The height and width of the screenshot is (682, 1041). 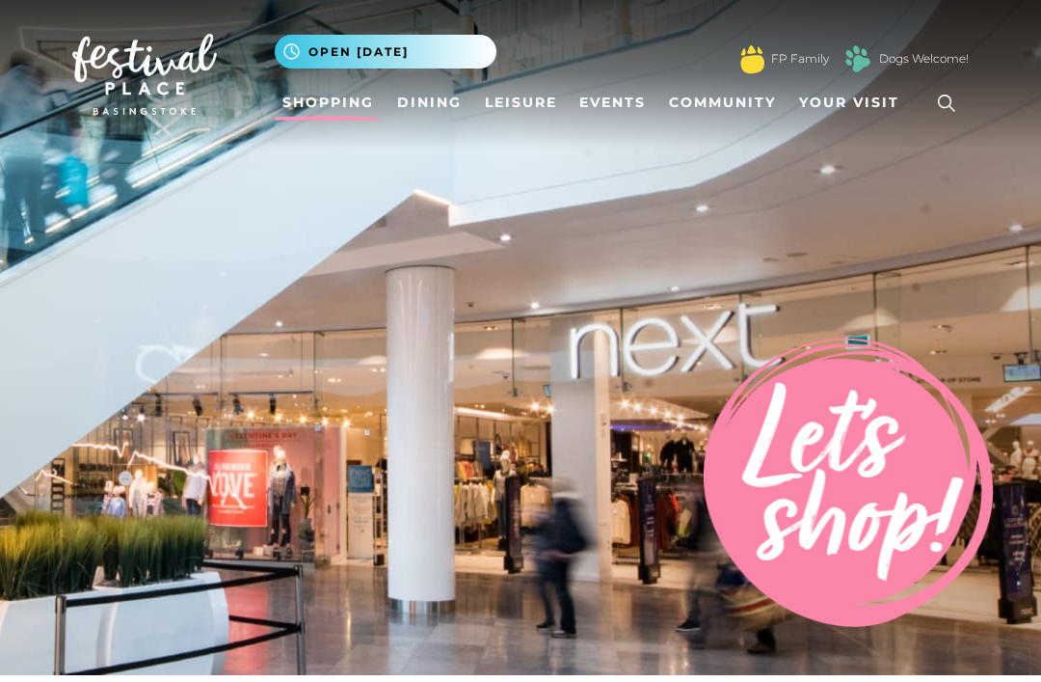 I want to click on a: Dining, so click(x=429, y=102).